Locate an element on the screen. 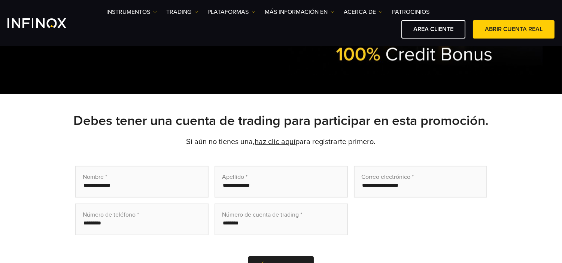  a: Patrocinios is located at coordinates (411, 12).